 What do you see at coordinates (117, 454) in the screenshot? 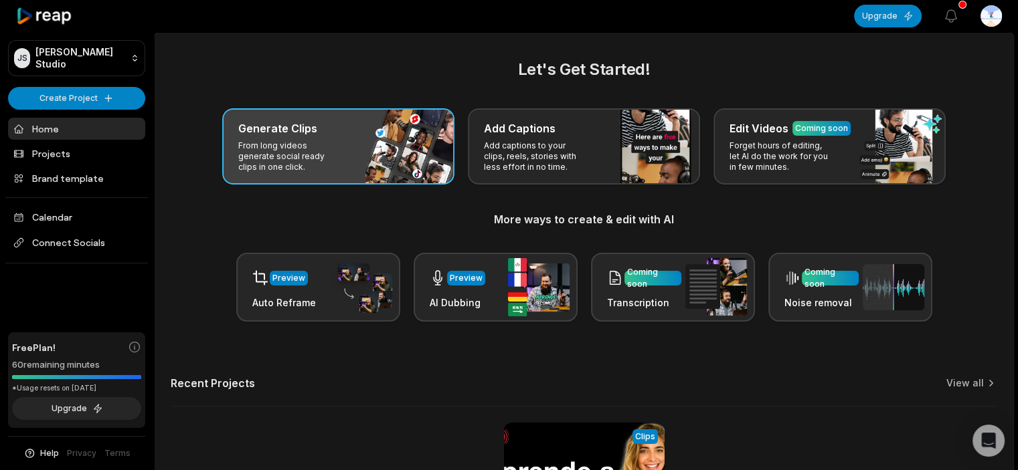
I see `a: Terms` at bounding box center [117, 454].